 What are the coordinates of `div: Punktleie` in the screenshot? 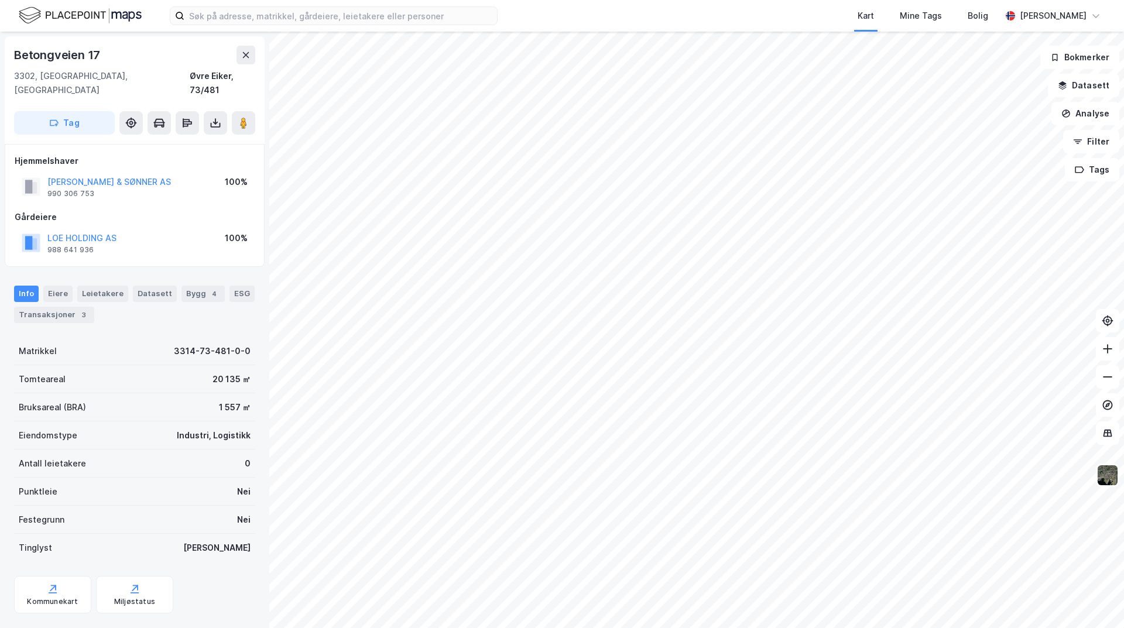 It's located at (38, 492).